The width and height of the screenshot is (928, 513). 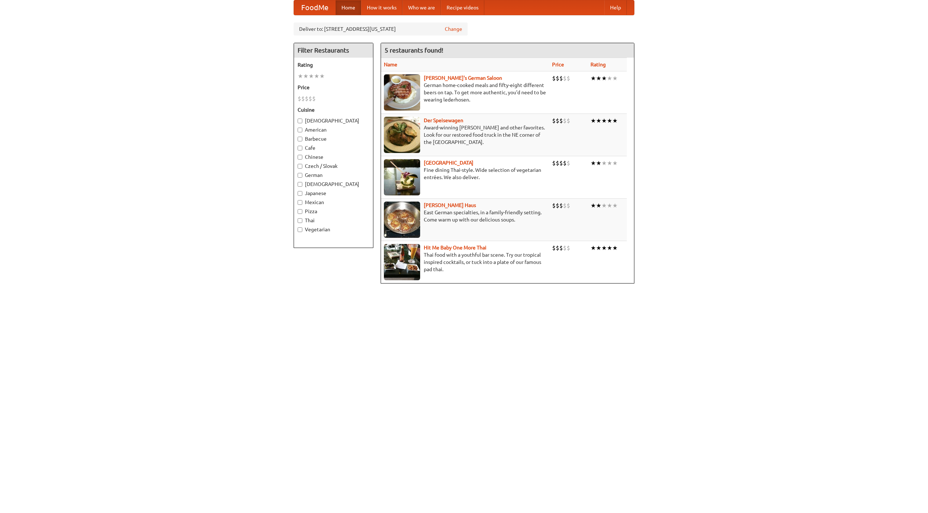 I want to click on input: Mexican, so click(x=300, y=202).